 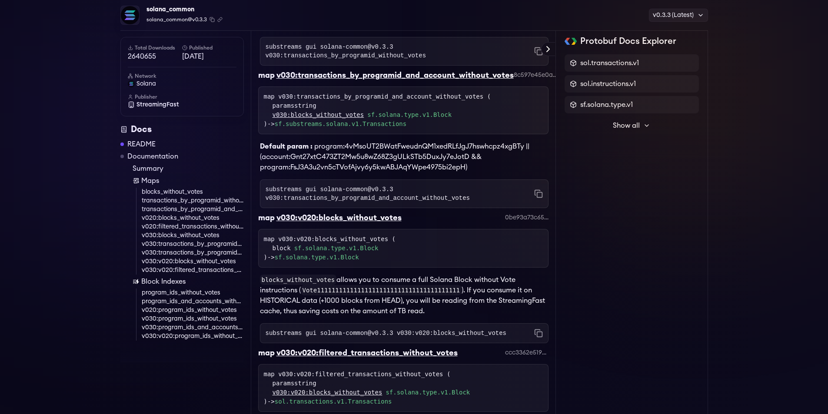 What do you see at coordinates (182, 76) in the screenshot?
I see `h6: Network` at bounding box center [182, 76].